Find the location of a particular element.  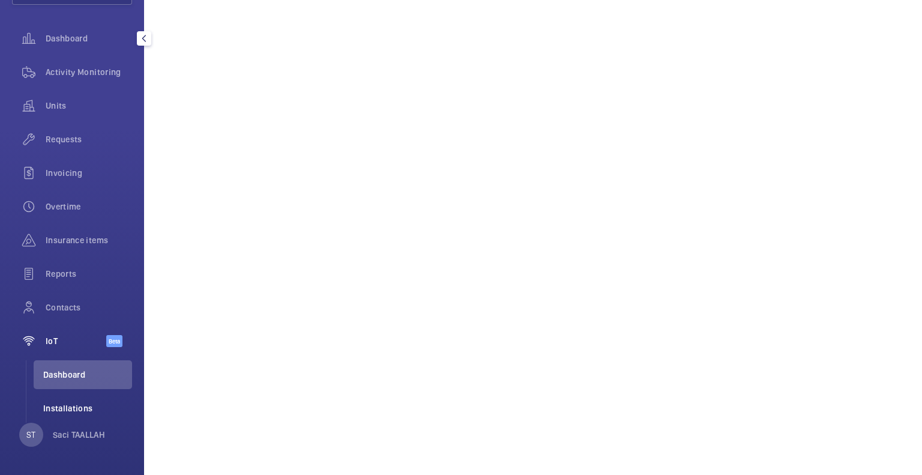

span: Activity Monitoring is located at coordinates (89, 72).